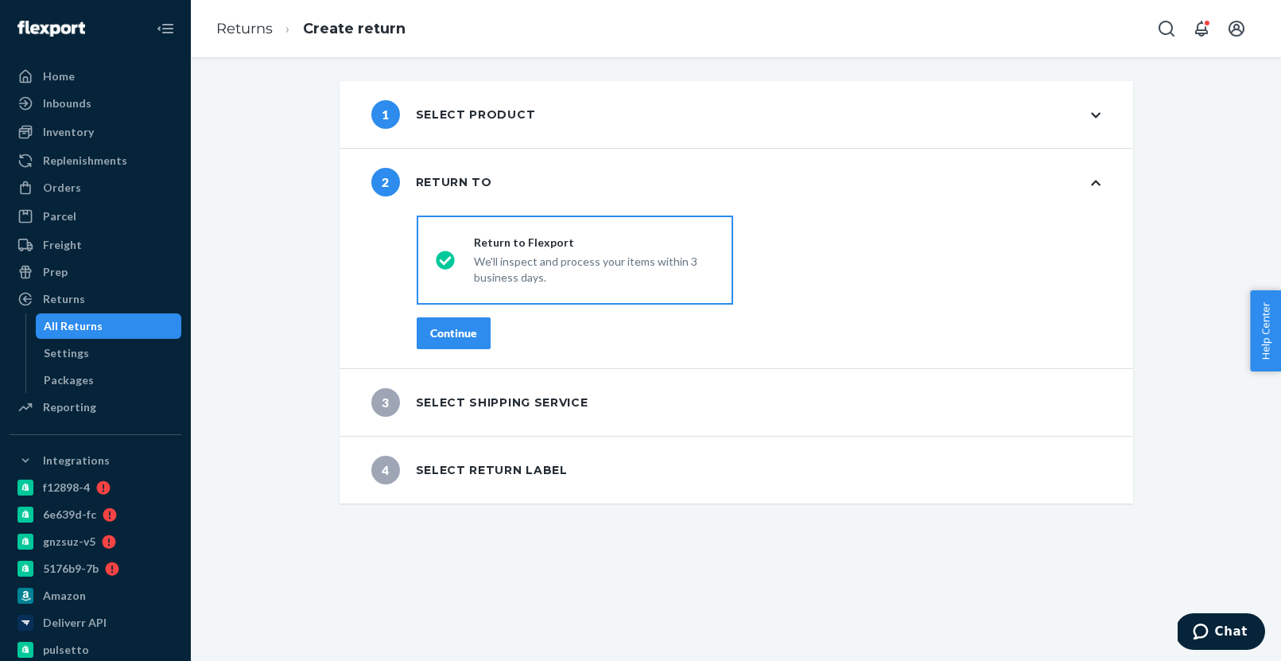 The image size is (1281, 661). What do you see at coordinates (95, 623) in the screenshot?
I see `a: Deliverr API` at bounding box center [95, 623].